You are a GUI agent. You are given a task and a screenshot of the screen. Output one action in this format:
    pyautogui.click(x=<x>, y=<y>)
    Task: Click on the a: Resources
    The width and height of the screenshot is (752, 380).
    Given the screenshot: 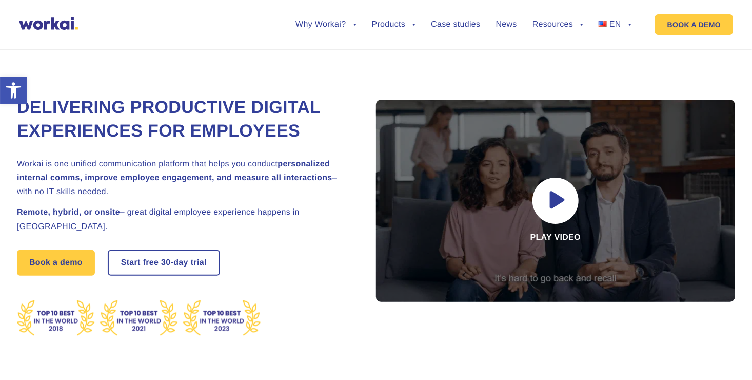 What is the action you would take?
    pyautogui.click(x=558, y=25)
    